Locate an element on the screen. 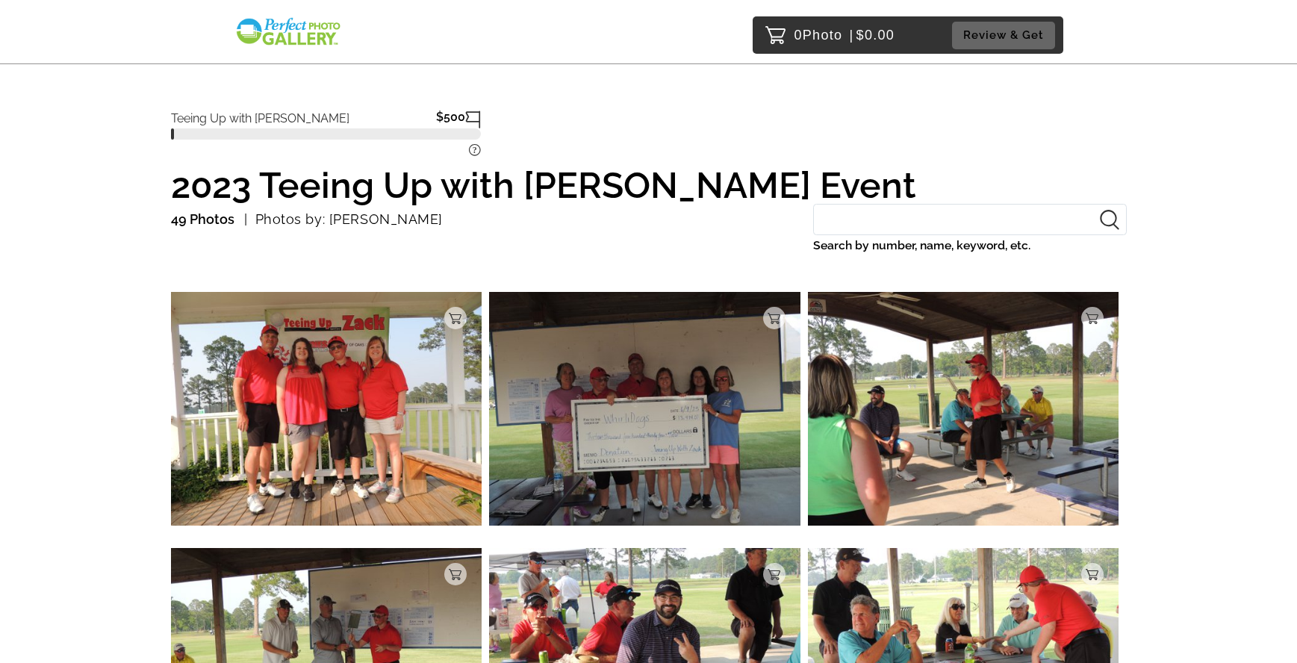 The width and height of the screenshot is (1297, 663). img: 109375 is located at coordinates (326, 409).